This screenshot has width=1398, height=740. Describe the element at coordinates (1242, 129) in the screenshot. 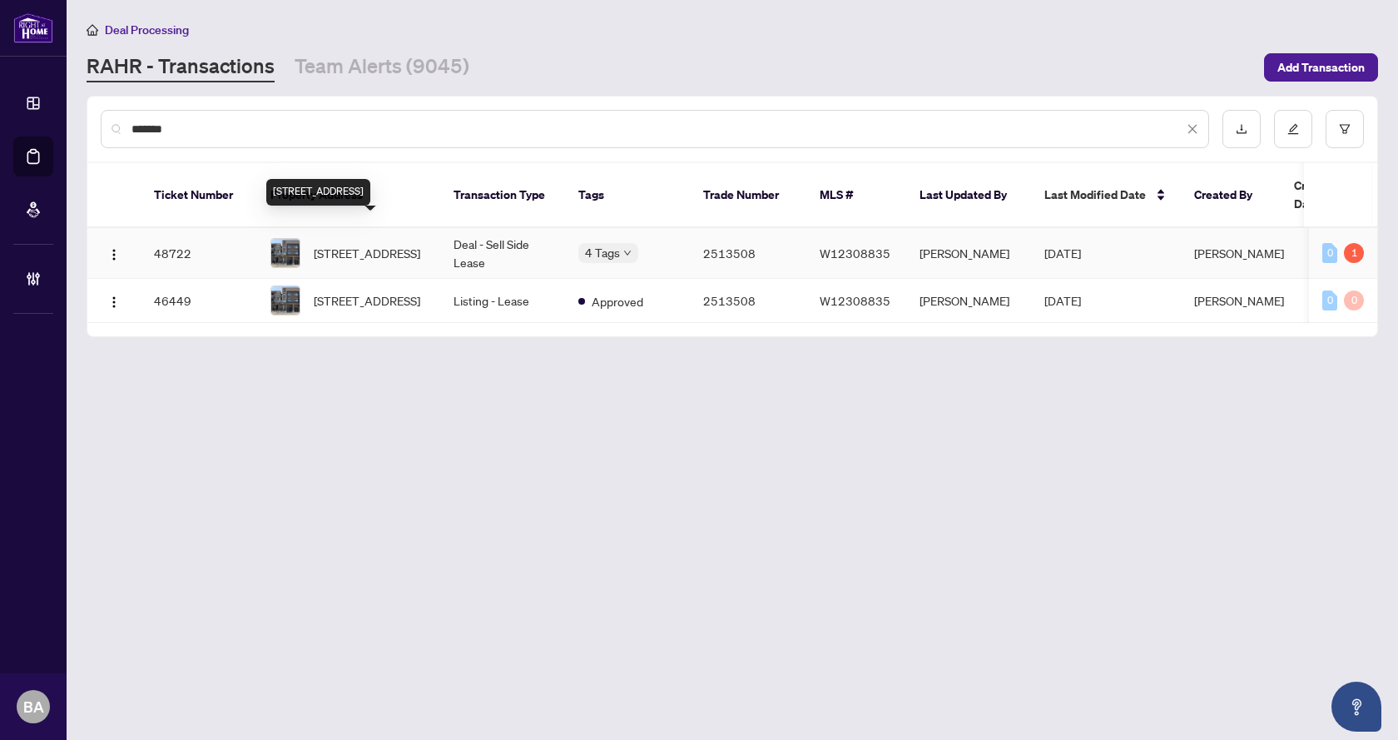

I see `span: download` at that location.